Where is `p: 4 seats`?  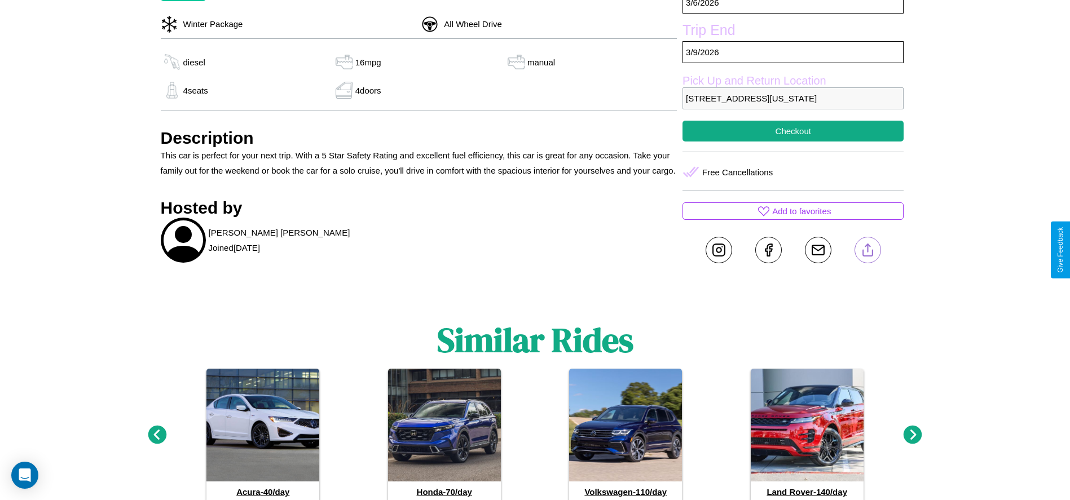
p: 4 seats is located at coordinates (196, 90).